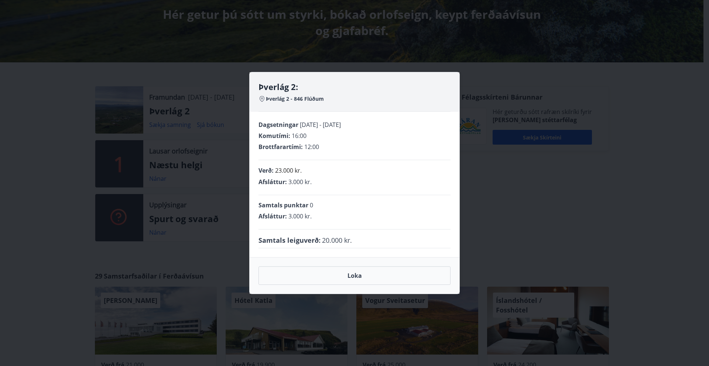  What do you see at coordinates (266, 171) in the screenshot?
I see `span: Verð :` at bounding box center [266, 171].